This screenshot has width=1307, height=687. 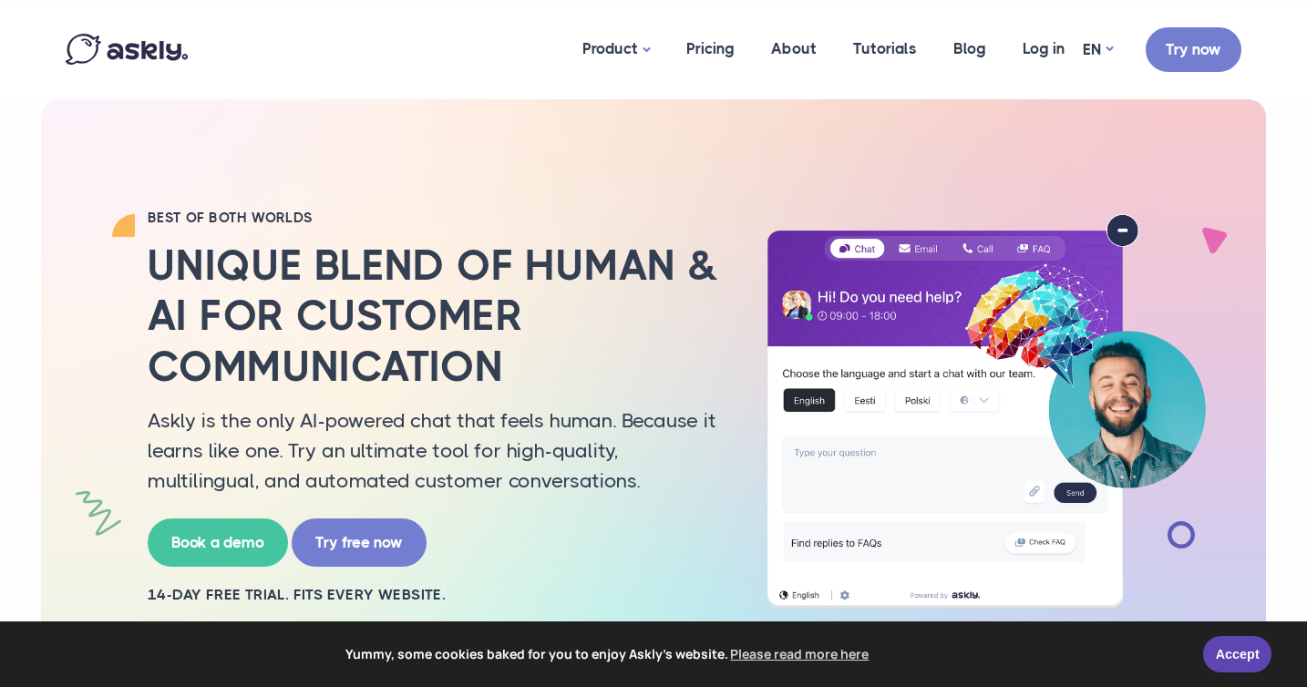 I want to click on img: AI multilingual chat, so click(x=986, y=411).